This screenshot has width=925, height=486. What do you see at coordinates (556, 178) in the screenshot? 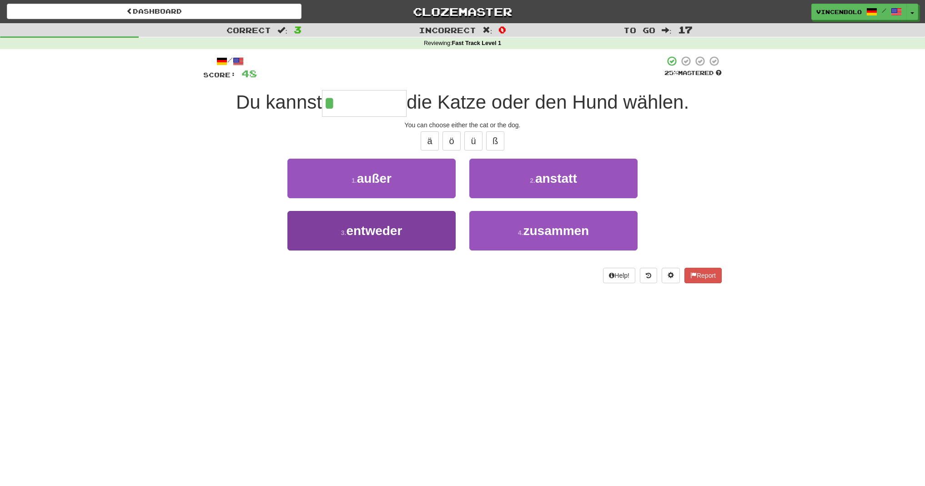
I see `span: anstatt` at bounding box center [556, 178].